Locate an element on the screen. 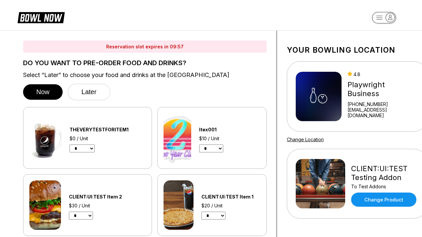 The width and height of the screenshot is (422, 237). div: Reservation slot expires in 09:57 is located at coordinates (145, 46).